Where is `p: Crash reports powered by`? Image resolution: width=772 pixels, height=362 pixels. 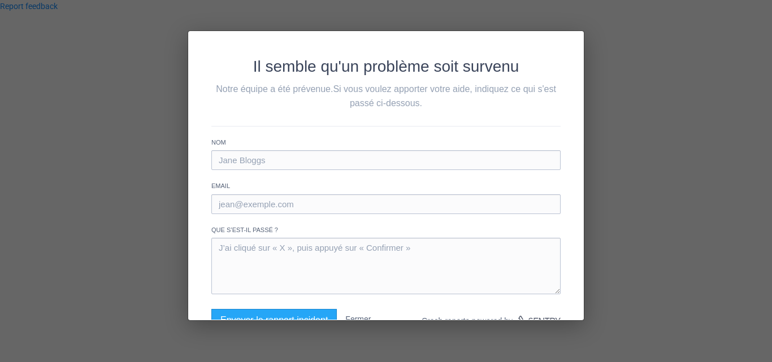
p: Crash reports powered by is located at coordinates (491, 321).